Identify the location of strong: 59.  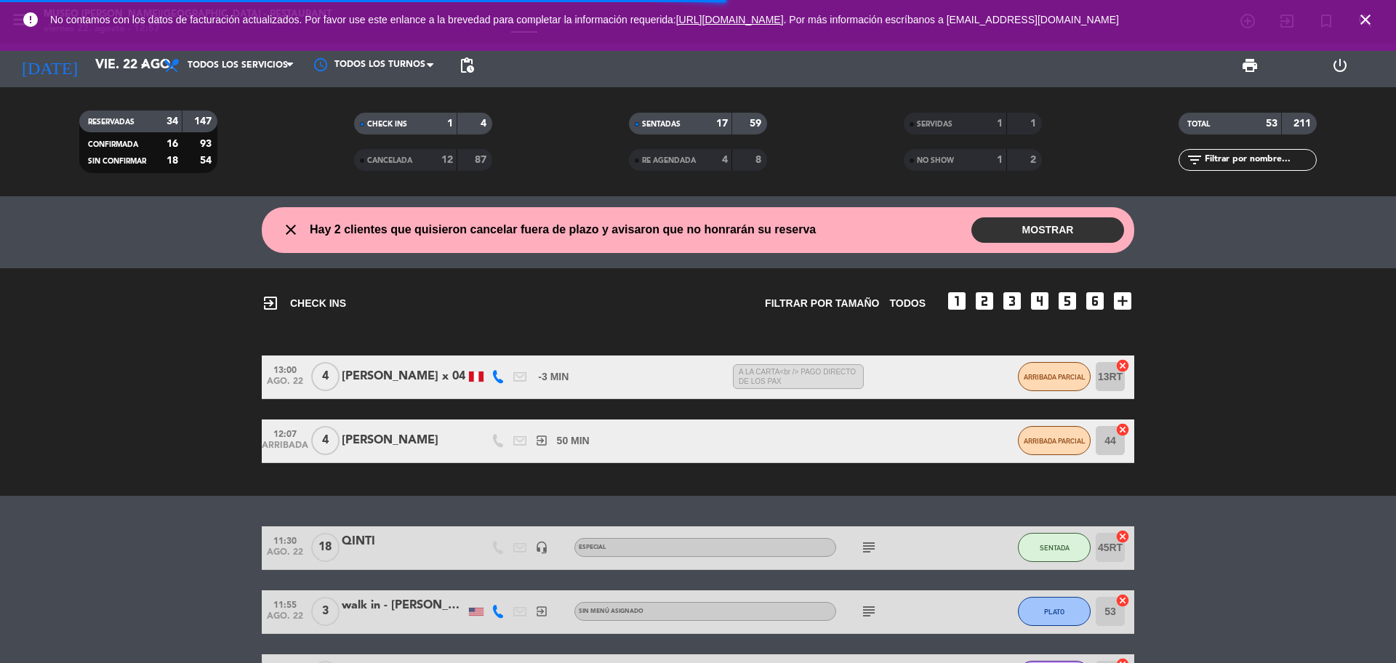
(757, 124).